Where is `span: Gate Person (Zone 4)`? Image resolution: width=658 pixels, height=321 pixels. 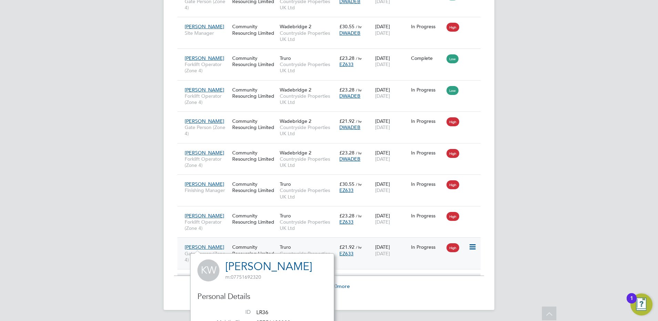
span: Gate Person (Zone 4) is located at coordinates (207, 257).